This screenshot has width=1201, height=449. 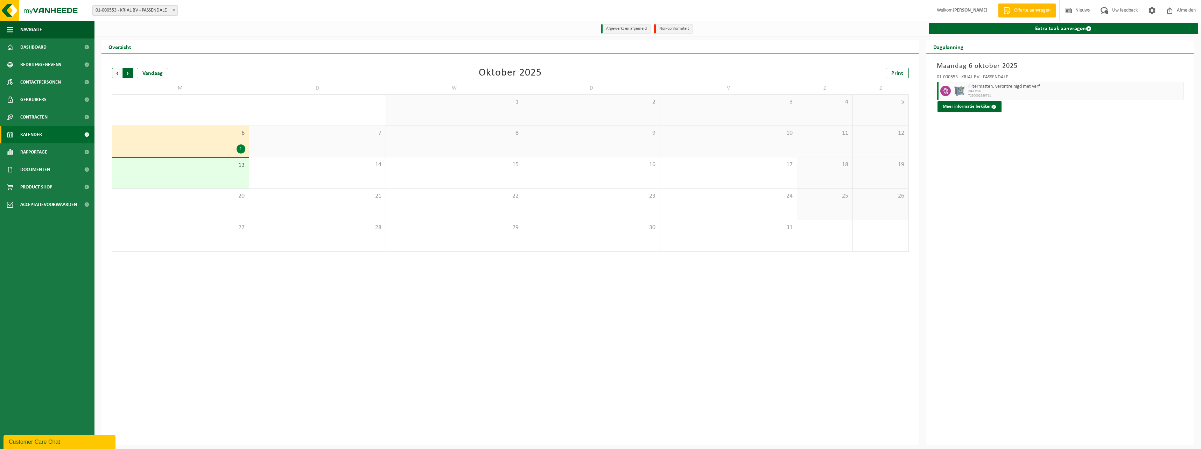 I want to click on span: 30, so click(x=591, y=228).